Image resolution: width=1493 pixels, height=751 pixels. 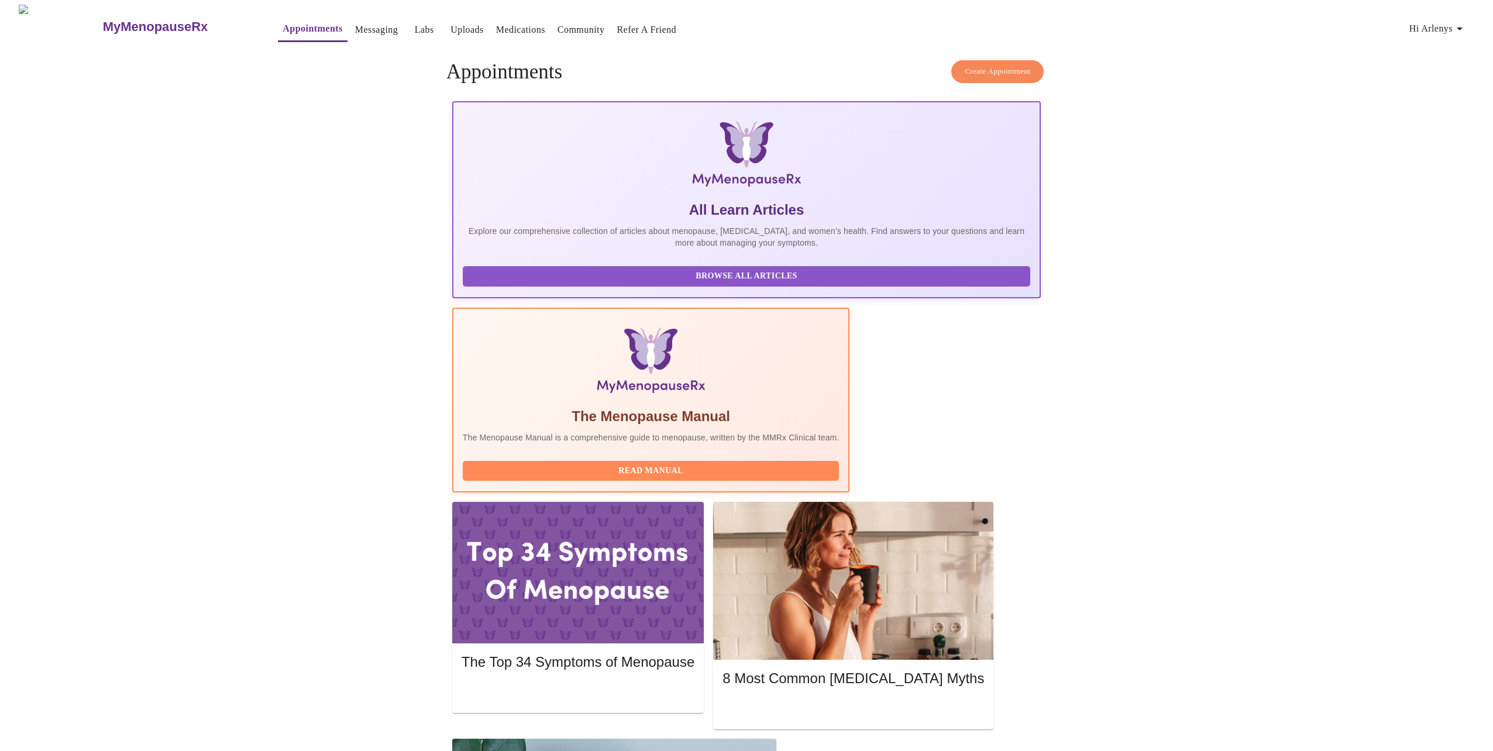 I want to click on span: Browse All Articles, so click(x=747, y=276).